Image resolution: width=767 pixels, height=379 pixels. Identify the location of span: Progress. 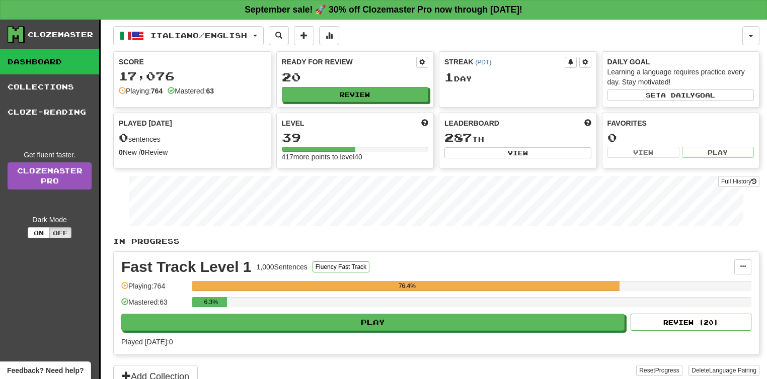
(667, 371).